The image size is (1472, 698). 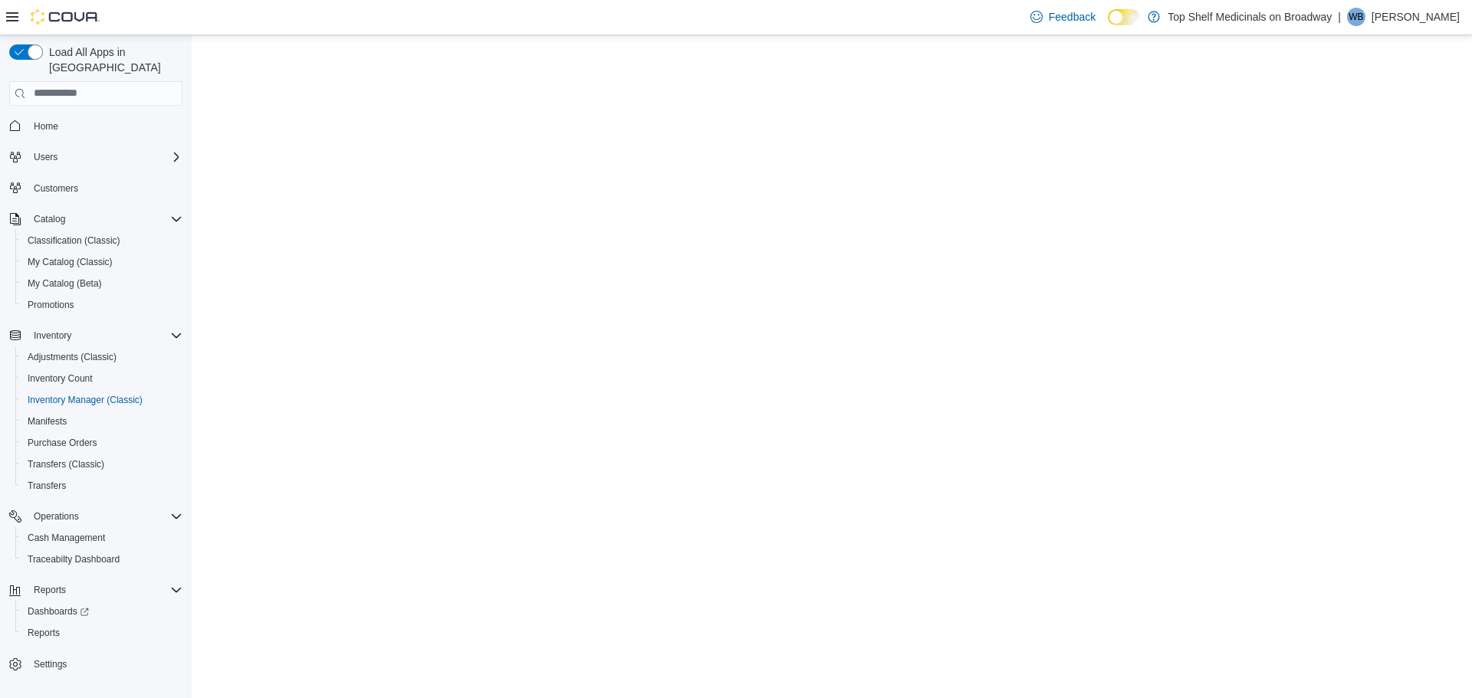 I want to click on a: Customers, so click(x=56, y=189).